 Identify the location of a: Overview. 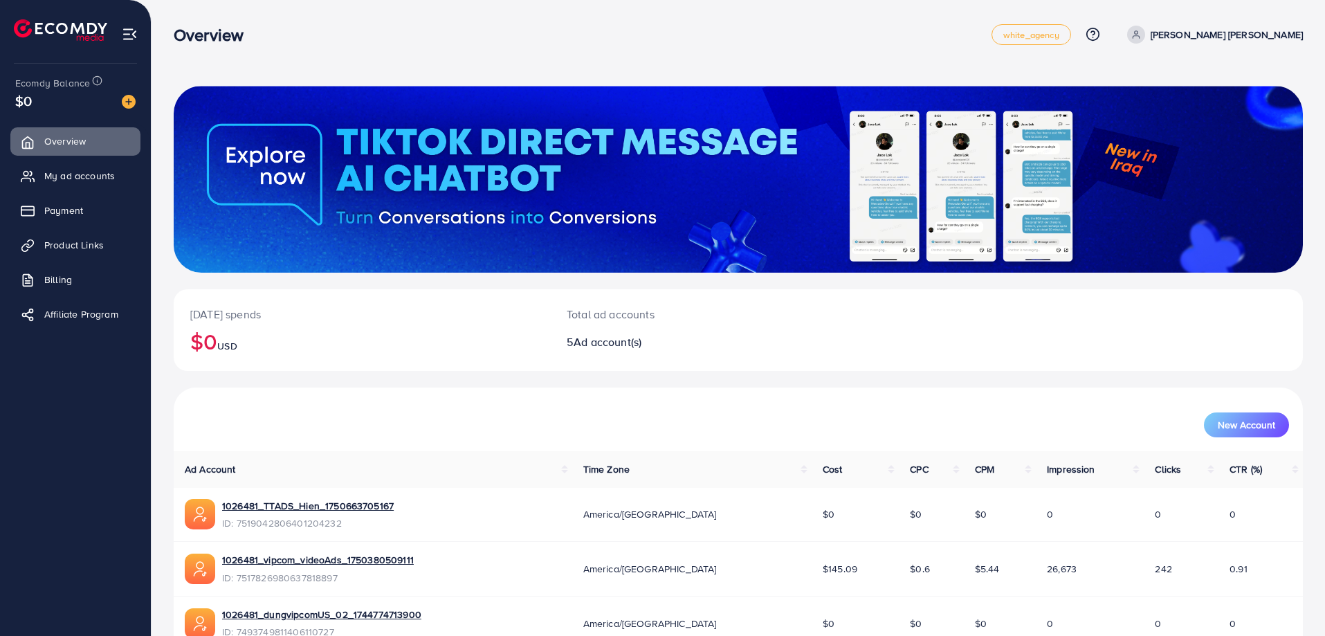
(75, 141).